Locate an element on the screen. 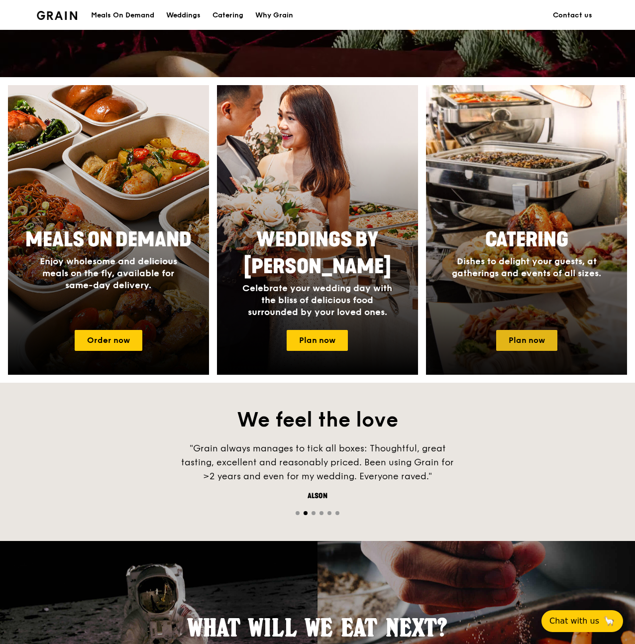  a: CateringDishes to delight your guests, at gatherings and events of all sizes.Plan now is located at coordinates (527, 230).